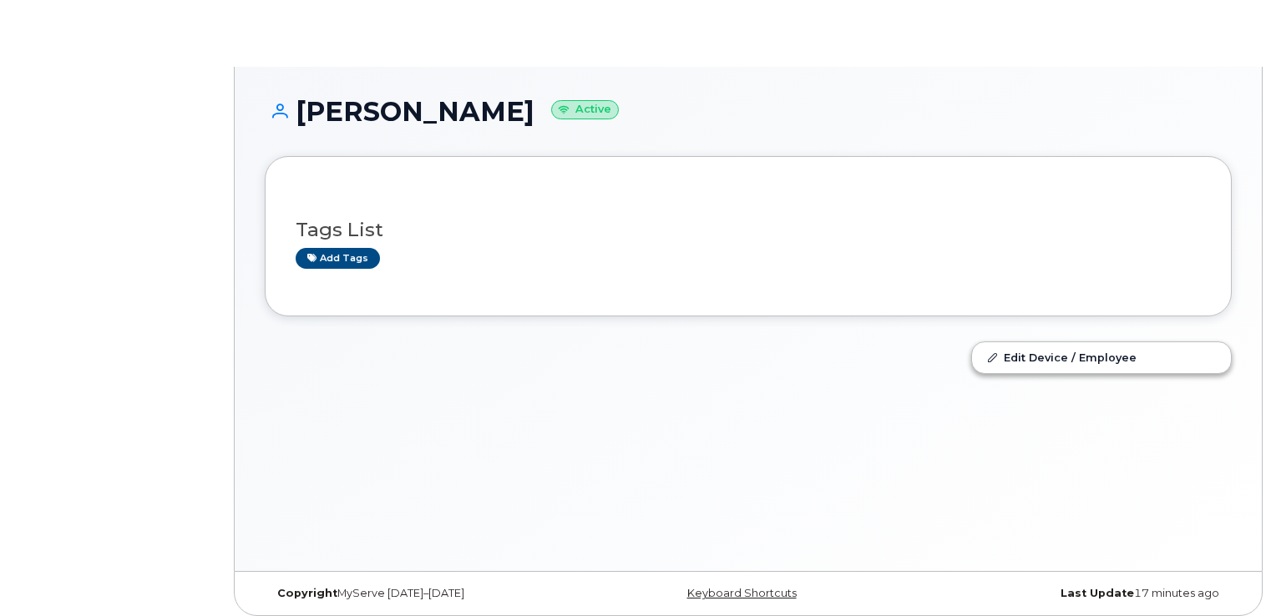  Describe the element at coordinates (1102, 358) in the screenshot. I see `a: Edit Device / Employee` at that location.